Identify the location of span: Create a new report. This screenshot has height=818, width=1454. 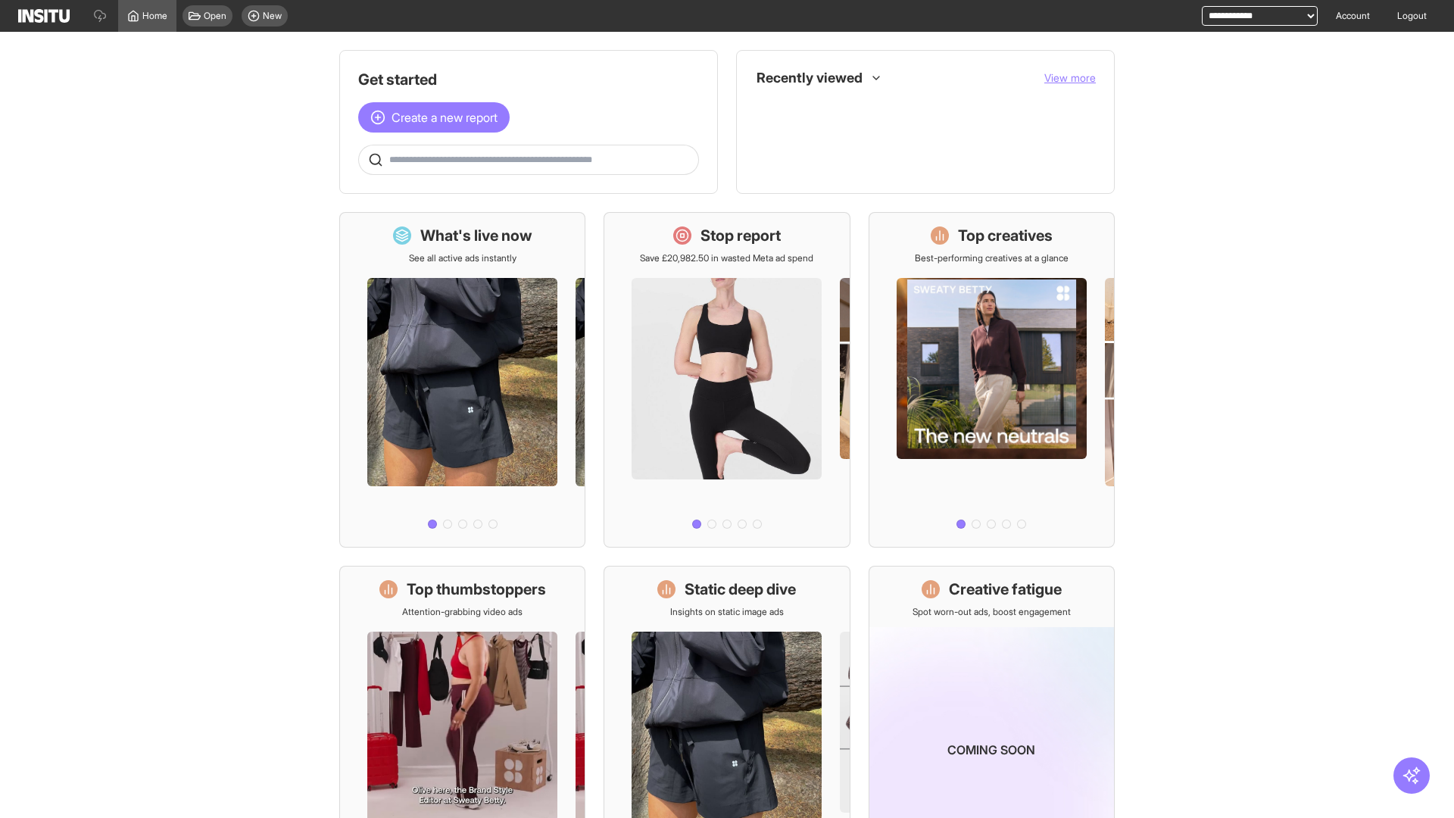
(444, 117).